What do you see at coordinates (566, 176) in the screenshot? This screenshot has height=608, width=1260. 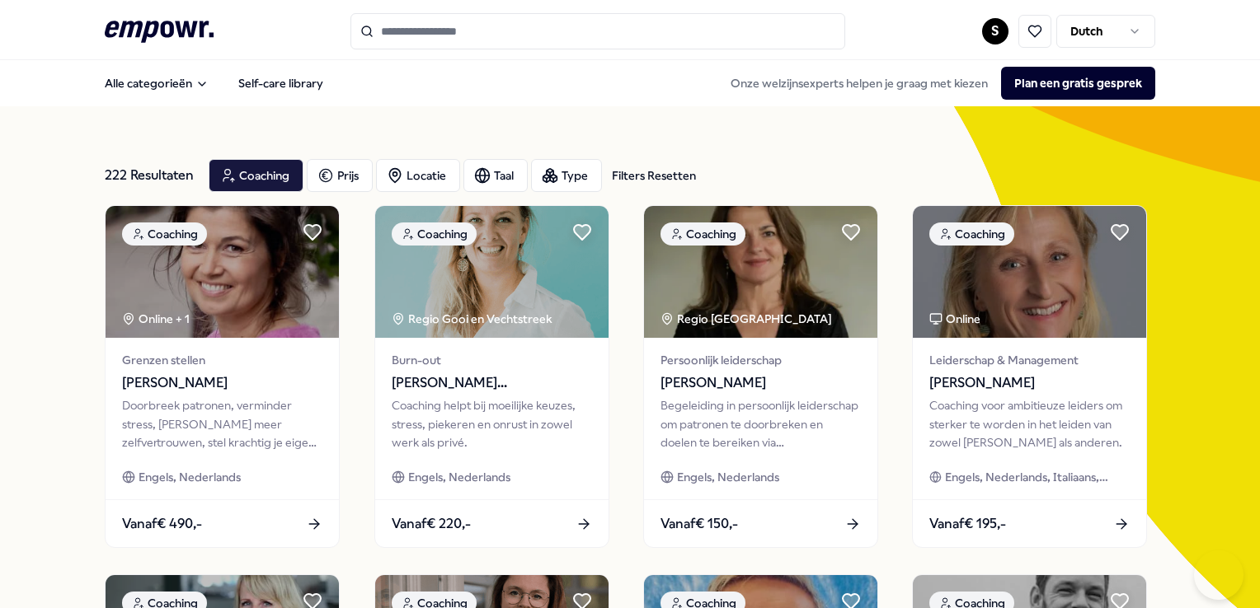 I see `button: Type` at bounding box center [566, 176].